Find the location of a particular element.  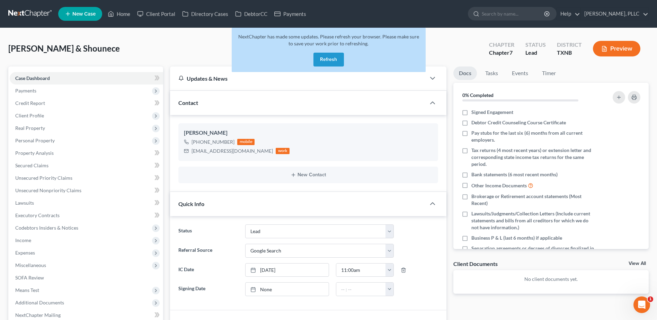

span: Real Property is located at coordinates (30, 128).